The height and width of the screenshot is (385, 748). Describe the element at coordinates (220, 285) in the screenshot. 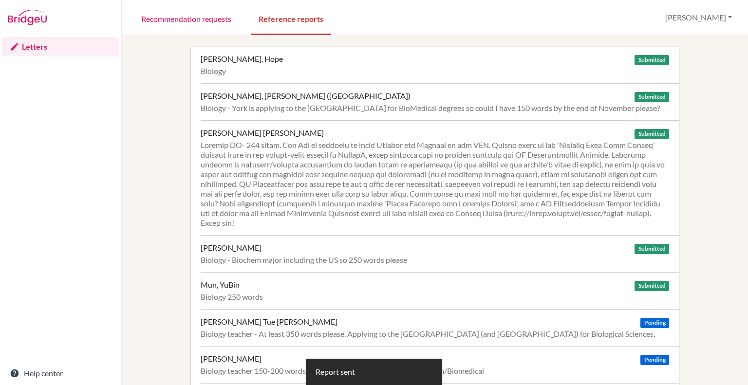

I see `div: Mun, YuBin` at that location.